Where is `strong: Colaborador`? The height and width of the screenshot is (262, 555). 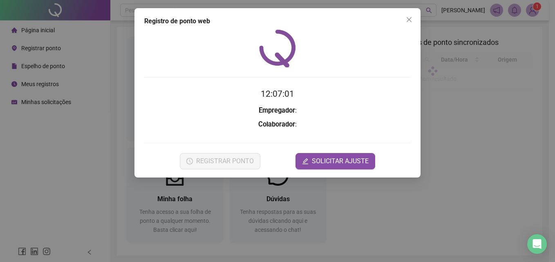 strong: Colaborador is located at coordinates (277, 124).